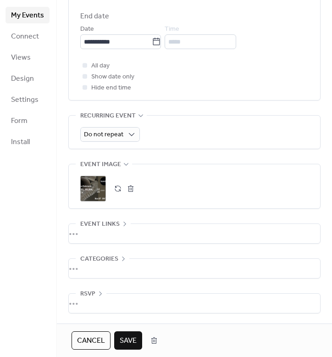 This screenshot has width=332, height=357. What do you see at coordinates (108, 116) in the screenshot?
I see `span: Recurring event` at bounding box center [108, 116].